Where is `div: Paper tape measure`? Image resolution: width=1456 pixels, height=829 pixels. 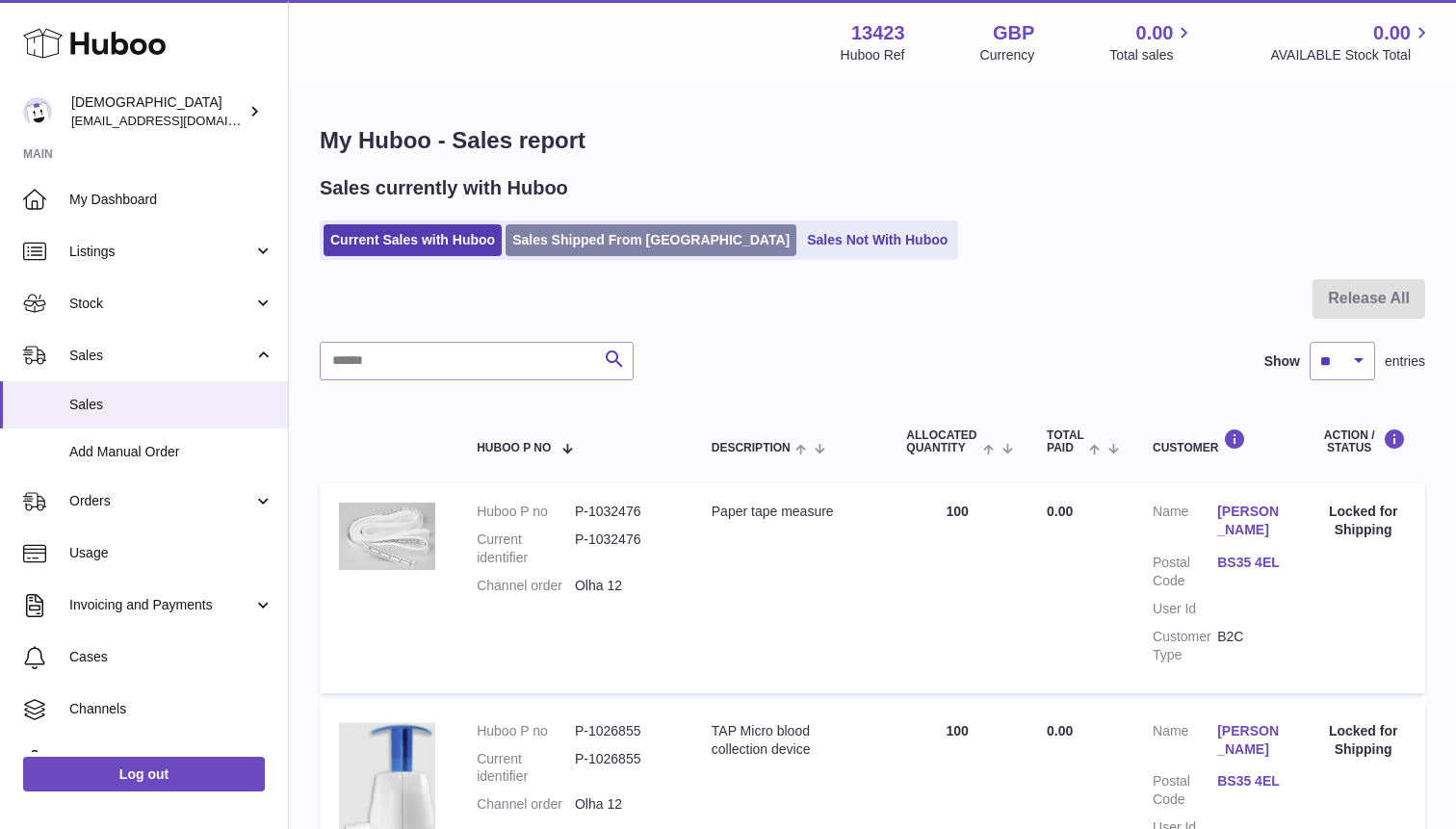 div: Paper tape measure is located at coordinates (790, 512).